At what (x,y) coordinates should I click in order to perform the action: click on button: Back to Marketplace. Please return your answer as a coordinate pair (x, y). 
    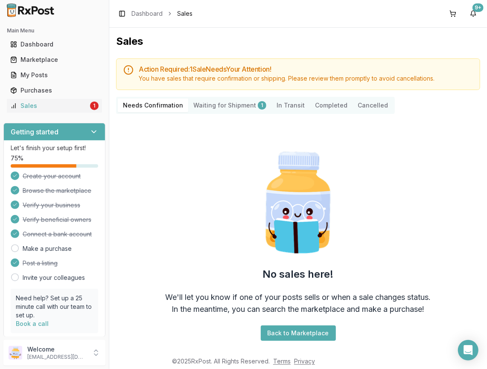
    Looking at the image, I should click on (298, 333).